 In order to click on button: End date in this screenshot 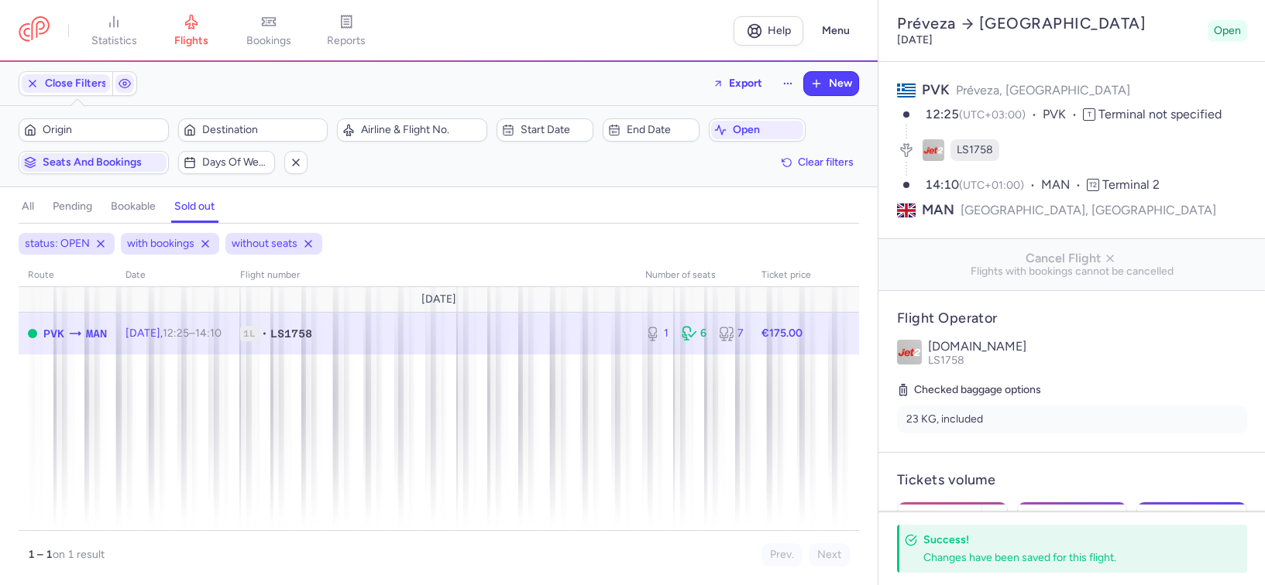, I will do `click(651, 130)`.